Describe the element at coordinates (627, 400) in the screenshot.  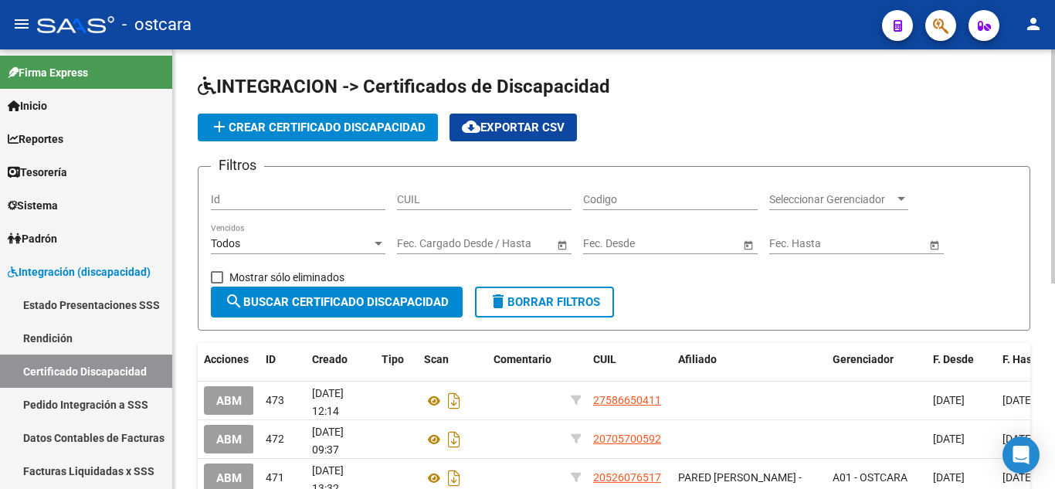
I see `span: 27586650411` at that location.